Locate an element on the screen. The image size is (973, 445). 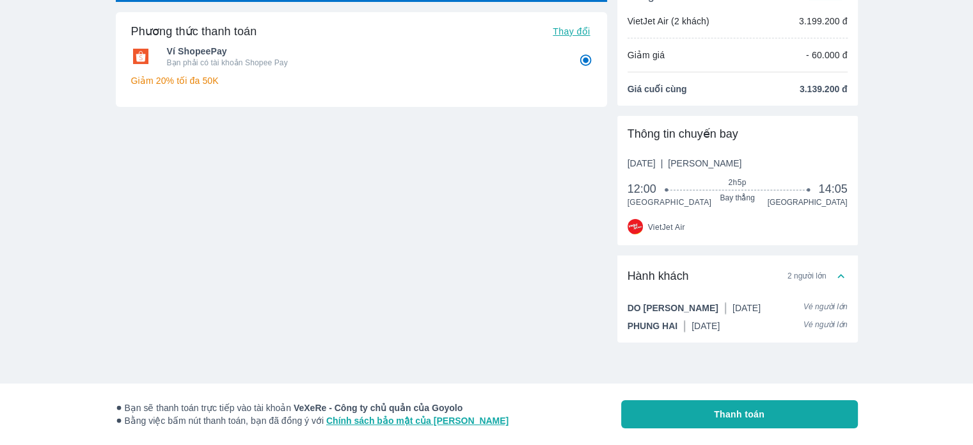
span: 3.139.200 đ is located at coordinates (823, 89).